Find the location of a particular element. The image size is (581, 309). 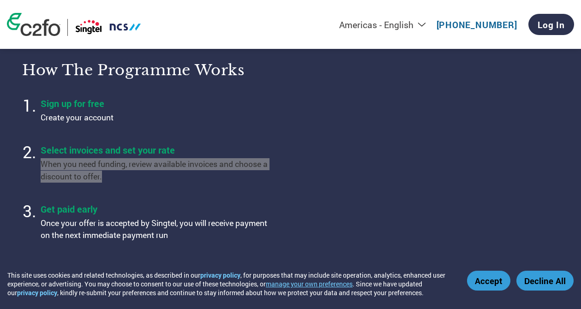

a: Log In is located at coordinates (551, 24).